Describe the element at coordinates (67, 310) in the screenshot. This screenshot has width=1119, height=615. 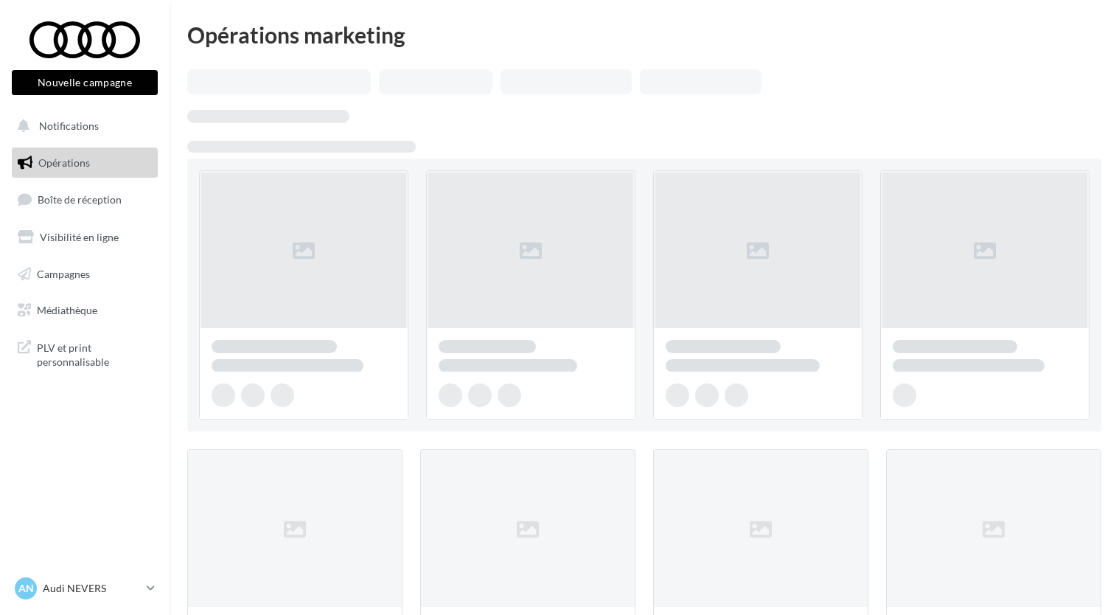
I see `span: Médiathèque` at that location.